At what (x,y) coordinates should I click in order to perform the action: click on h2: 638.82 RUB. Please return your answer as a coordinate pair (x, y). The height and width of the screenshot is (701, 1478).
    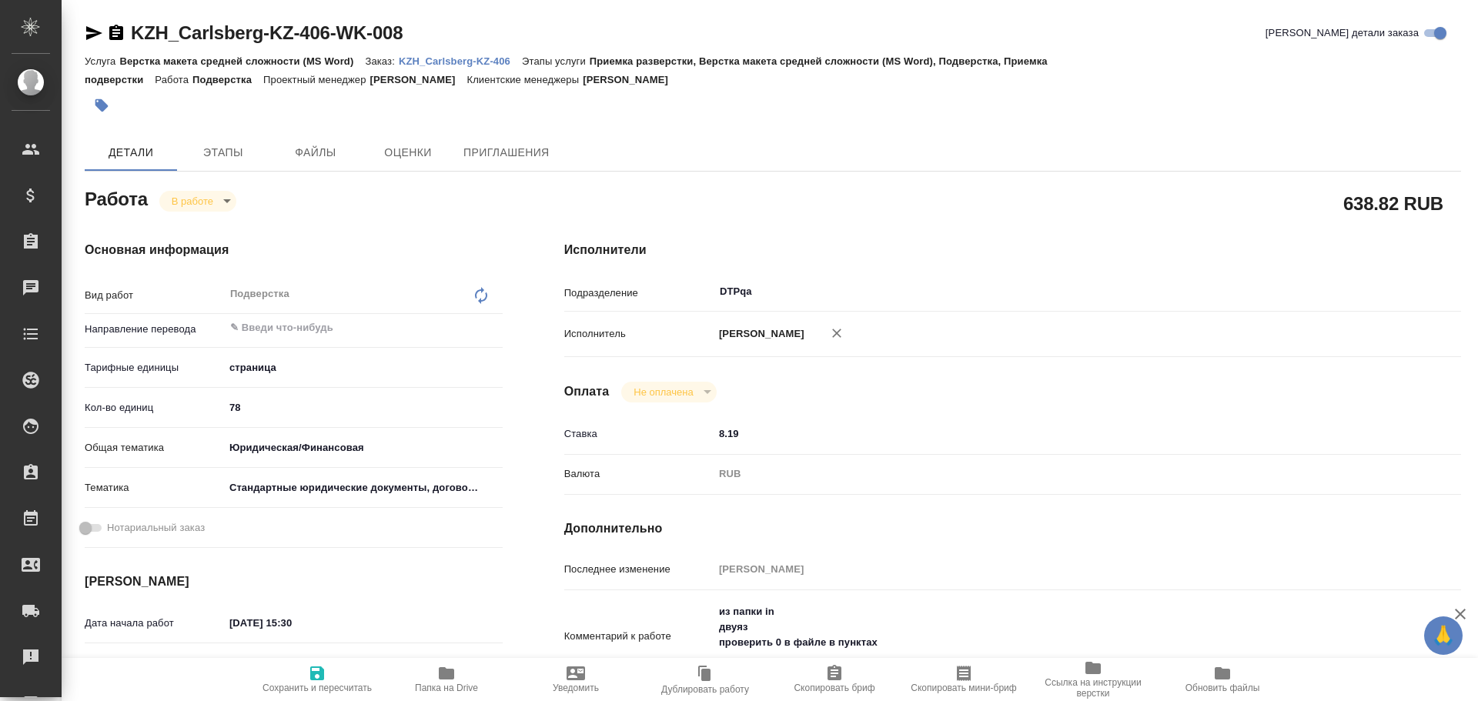
    Looking at the image, I should click on (1394, 203).